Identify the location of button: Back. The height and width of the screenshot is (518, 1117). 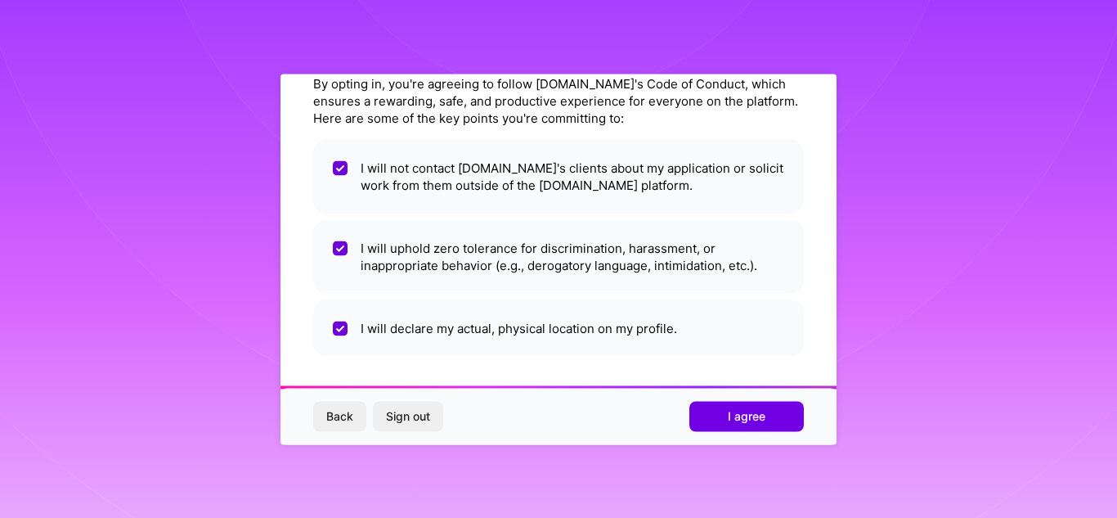
(339, 416).